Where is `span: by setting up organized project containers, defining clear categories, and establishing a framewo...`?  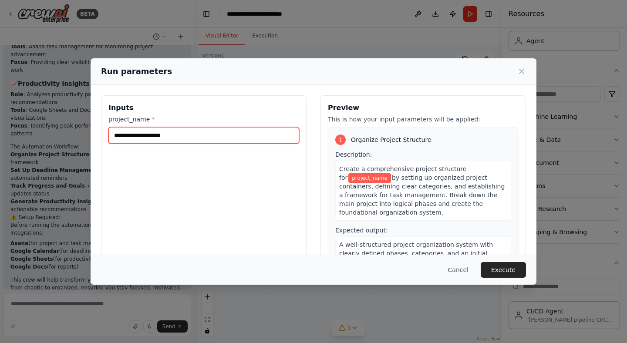
span: by setting up organized project containers, defining clear categories, and establishing a framewo... is located at coordinates (422, 195).